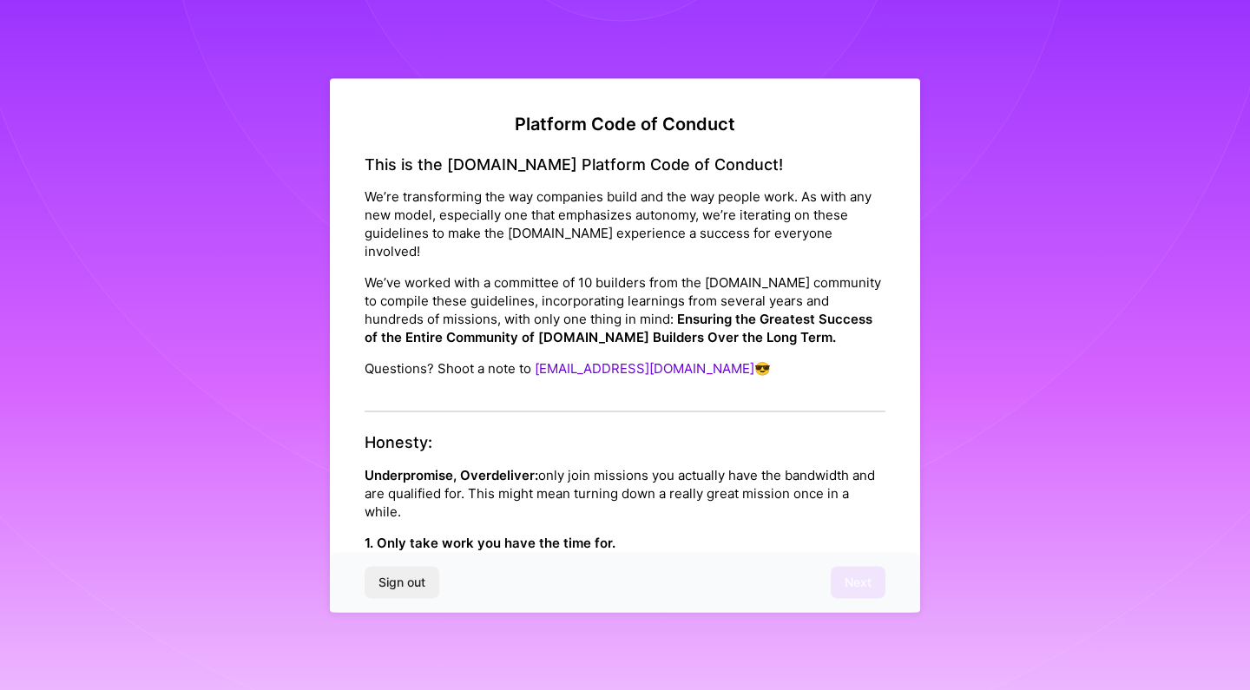  I want to click on strong: Underpromise, Overdeliver:, so click(451, 474).